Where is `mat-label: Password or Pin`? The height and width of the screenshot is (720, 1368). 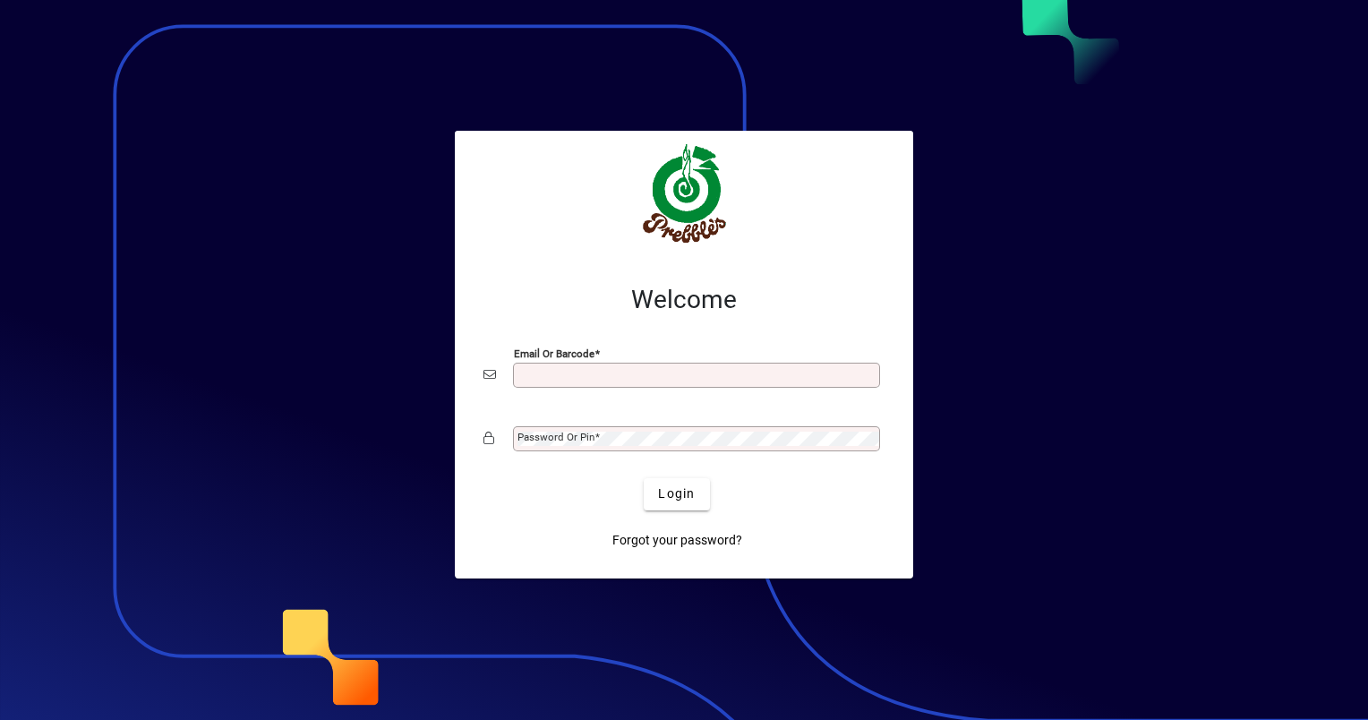
mat-label: Password or Pin is located at coordinates (556, 437).